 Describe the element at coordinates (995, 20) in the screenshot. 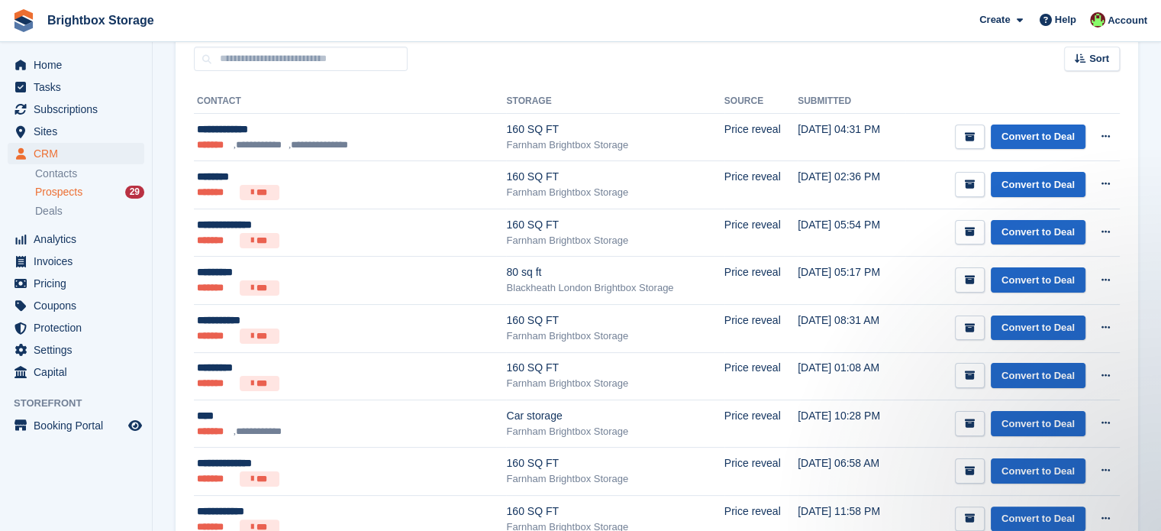

I see `span: Create` at that location.